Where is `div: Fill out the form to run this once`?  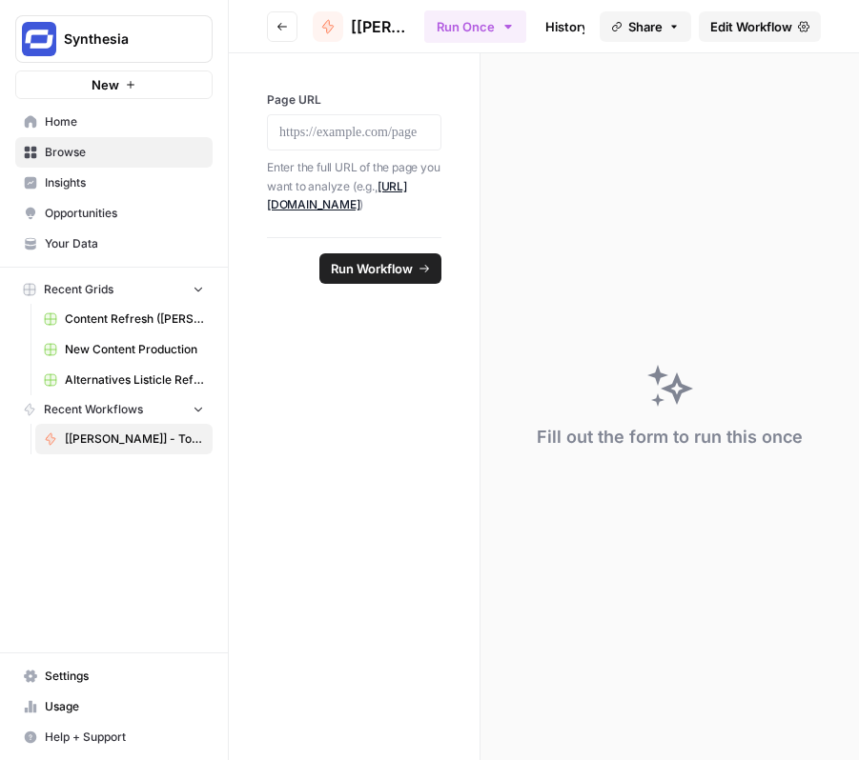
div: Fill out the form to run this once is located at coordinates (669, 437).